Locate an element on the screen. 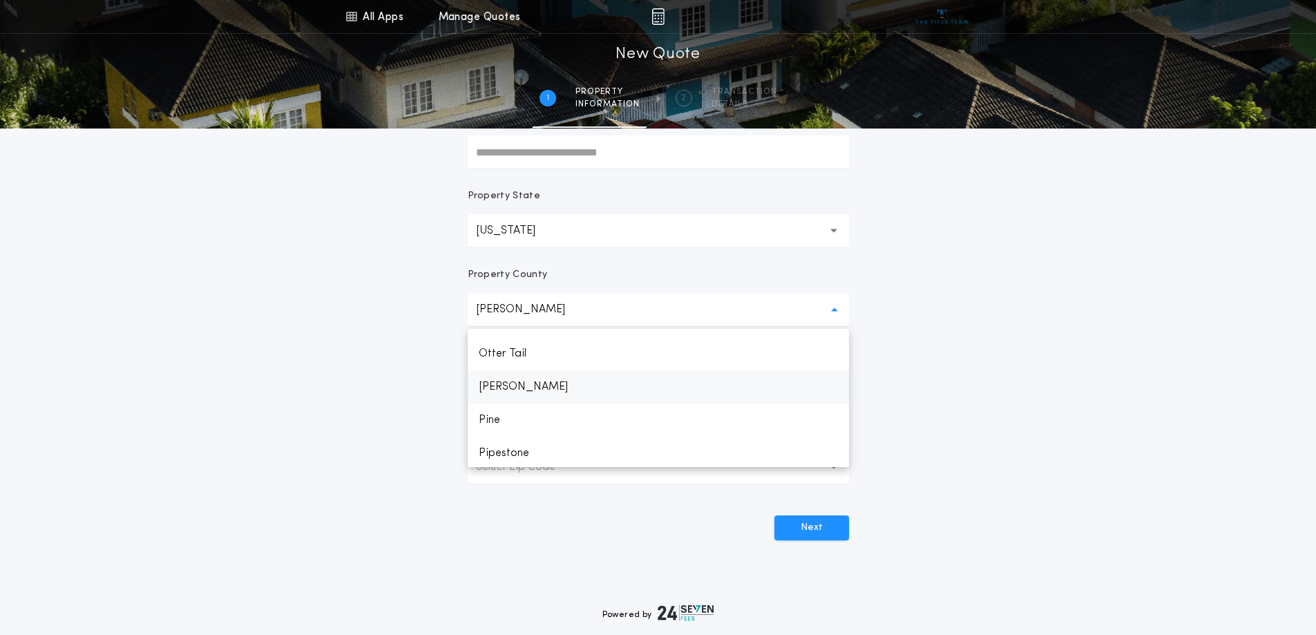 This screenshot has width=1316, height=635. span: Property is located at coordinates (607, 92).